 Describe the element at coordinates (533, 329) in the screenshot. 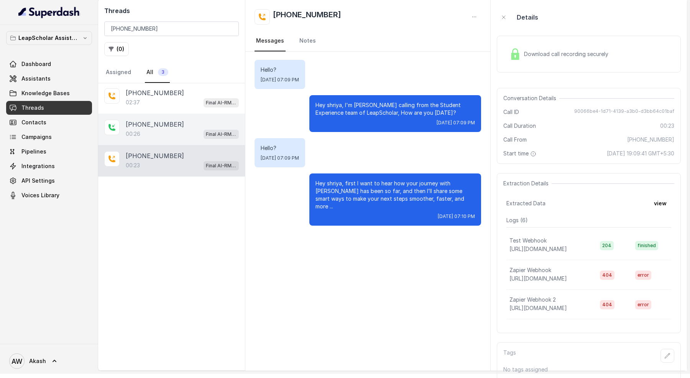

I see `p: Zapier Webhook 3` at that location.